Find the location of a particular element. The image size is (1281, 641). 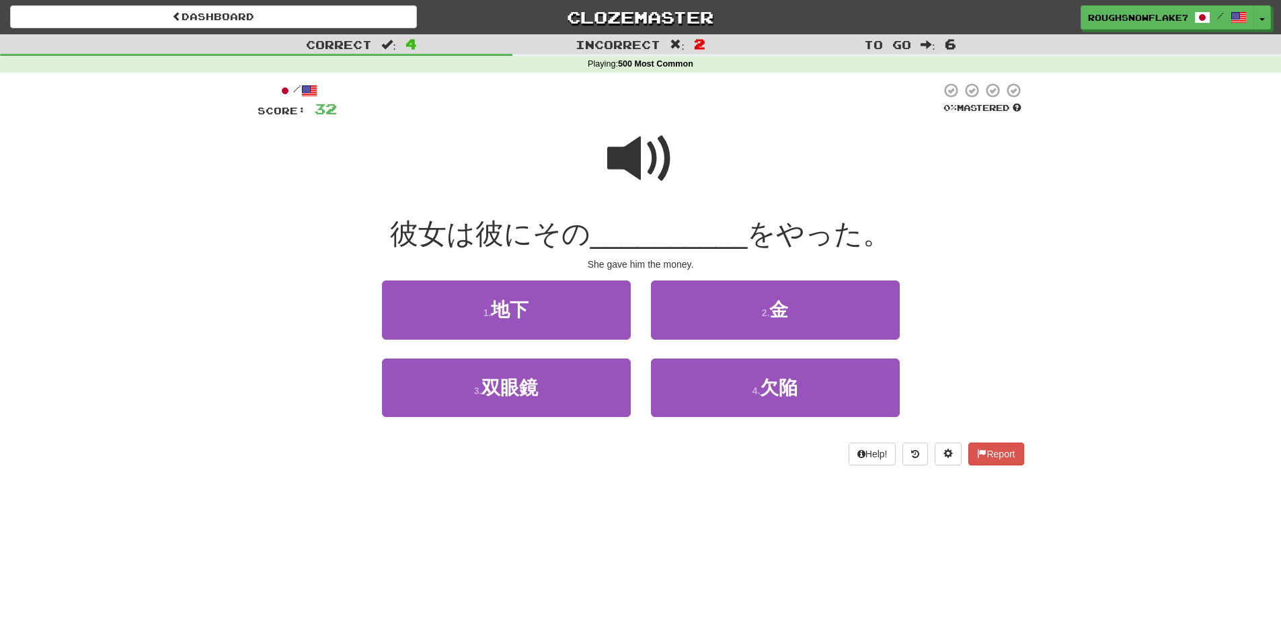

button: 2.金 is located at coordinates (775, 309).